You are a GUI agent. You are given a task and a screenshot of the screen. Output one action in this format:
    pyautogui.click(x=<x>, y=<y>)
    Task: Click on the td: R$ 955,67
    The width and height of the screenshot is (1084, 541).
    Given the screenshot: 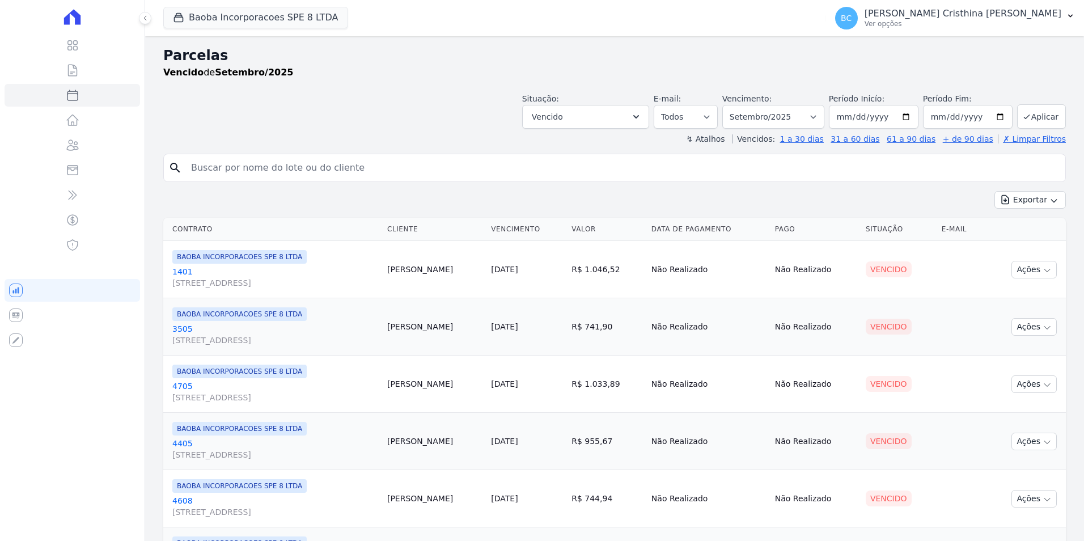 What is the action you would take?
    pyautogui.click(x=606, y=441)
    